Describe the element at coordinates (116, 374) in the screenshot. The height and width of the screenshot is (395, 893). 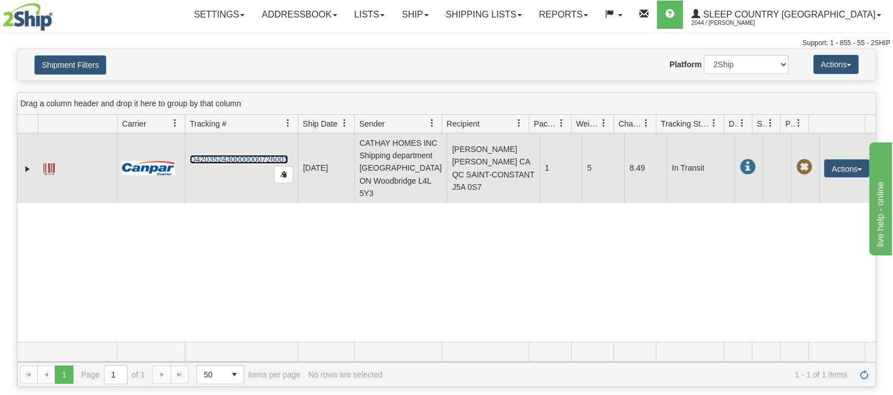
I see `input: Page 1` at that location.